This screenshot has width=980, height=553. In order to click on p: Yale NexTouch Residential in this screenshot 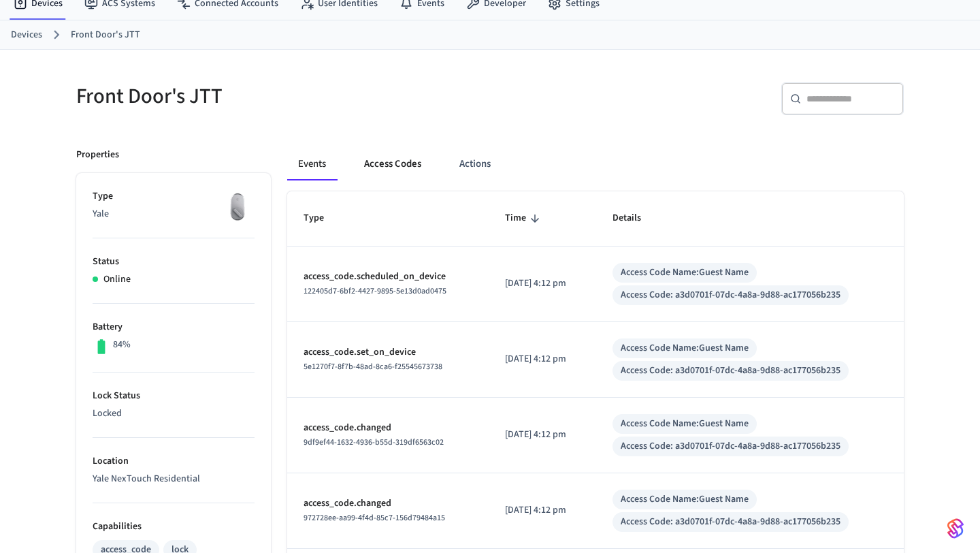, I will do `click(174, 478)`.